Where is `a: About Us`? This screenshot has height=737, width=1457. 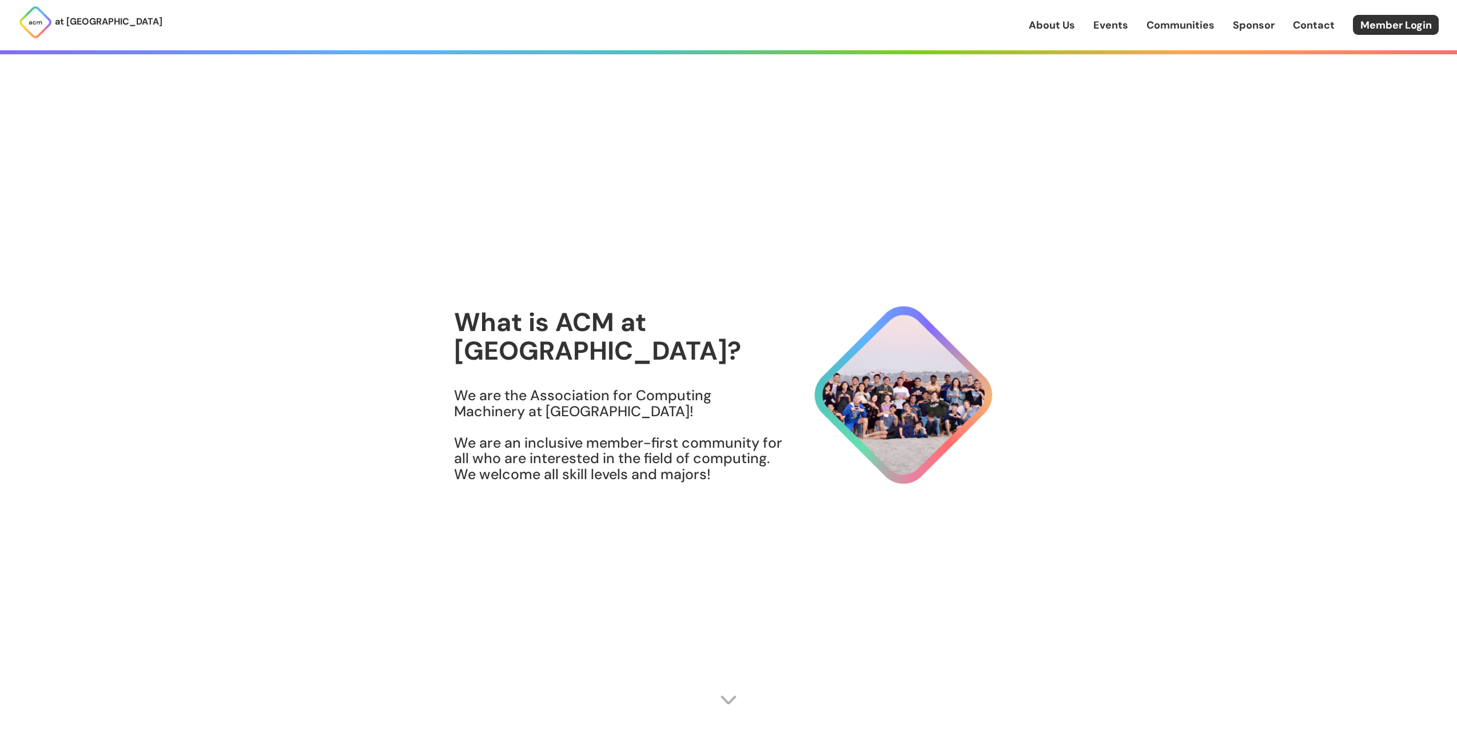
a: About Us is located at coordinates (1051, 25).